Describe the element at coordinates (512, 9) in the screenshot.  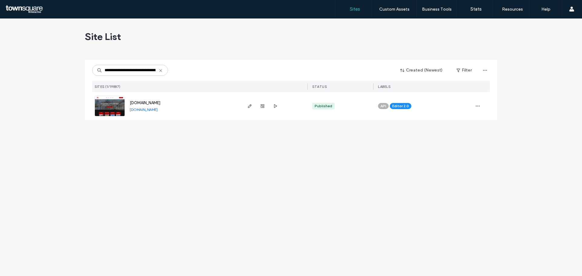
I see `label: Resources` at that location.